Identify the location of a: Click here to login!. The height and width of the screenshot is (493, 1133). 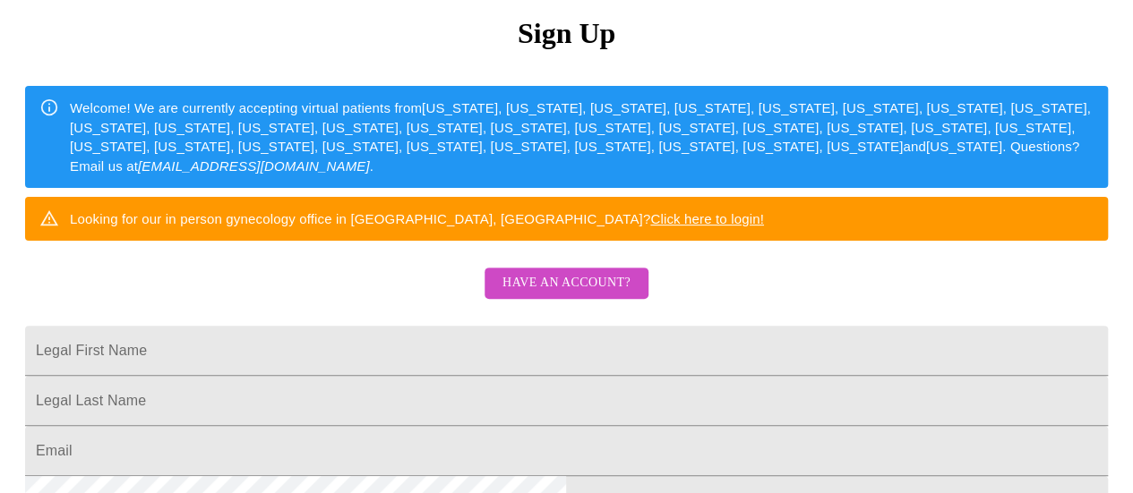
(706, 218).